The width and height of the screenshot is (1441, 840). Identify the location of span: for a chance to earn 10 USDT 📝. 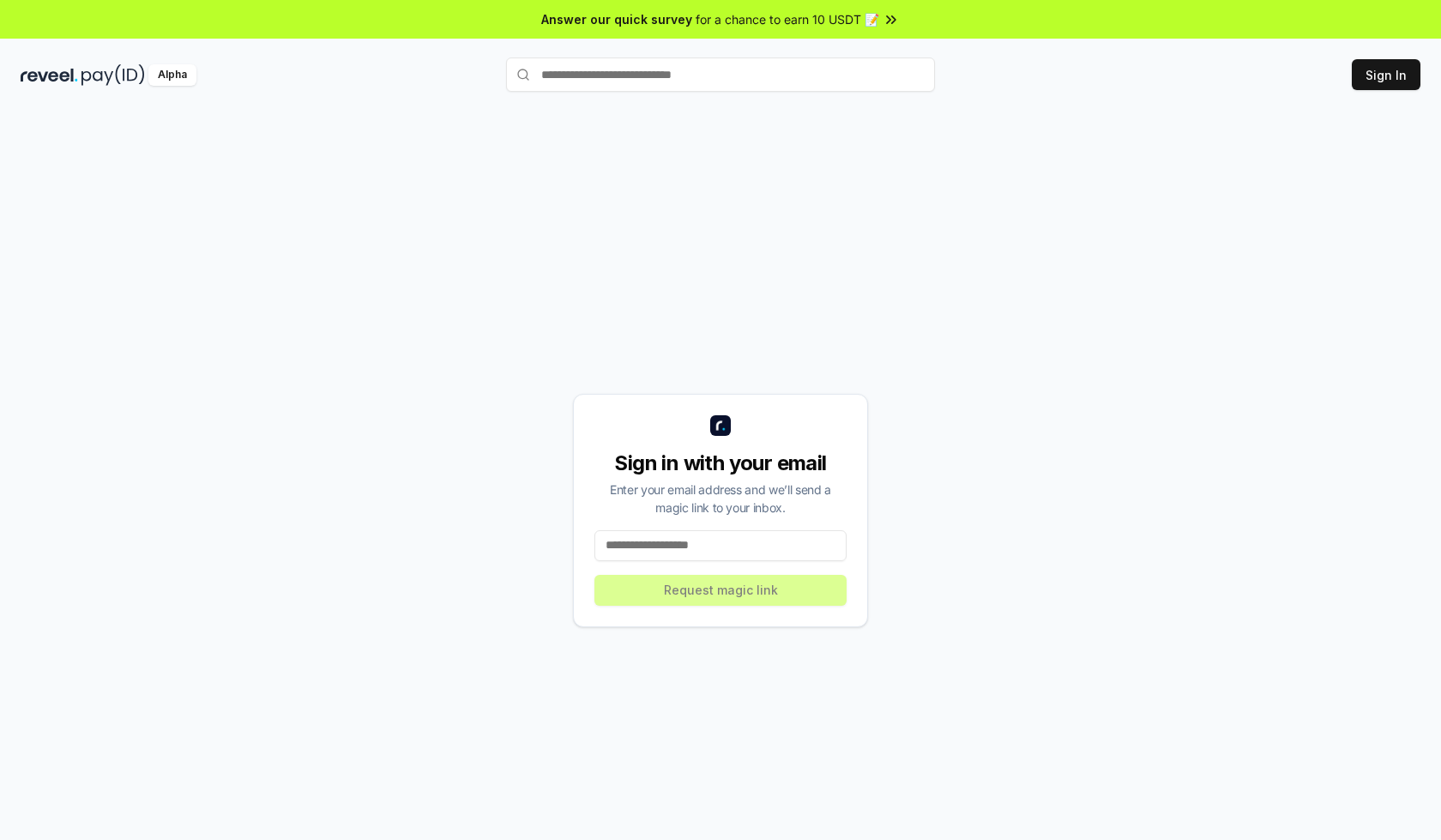
(788, 19).